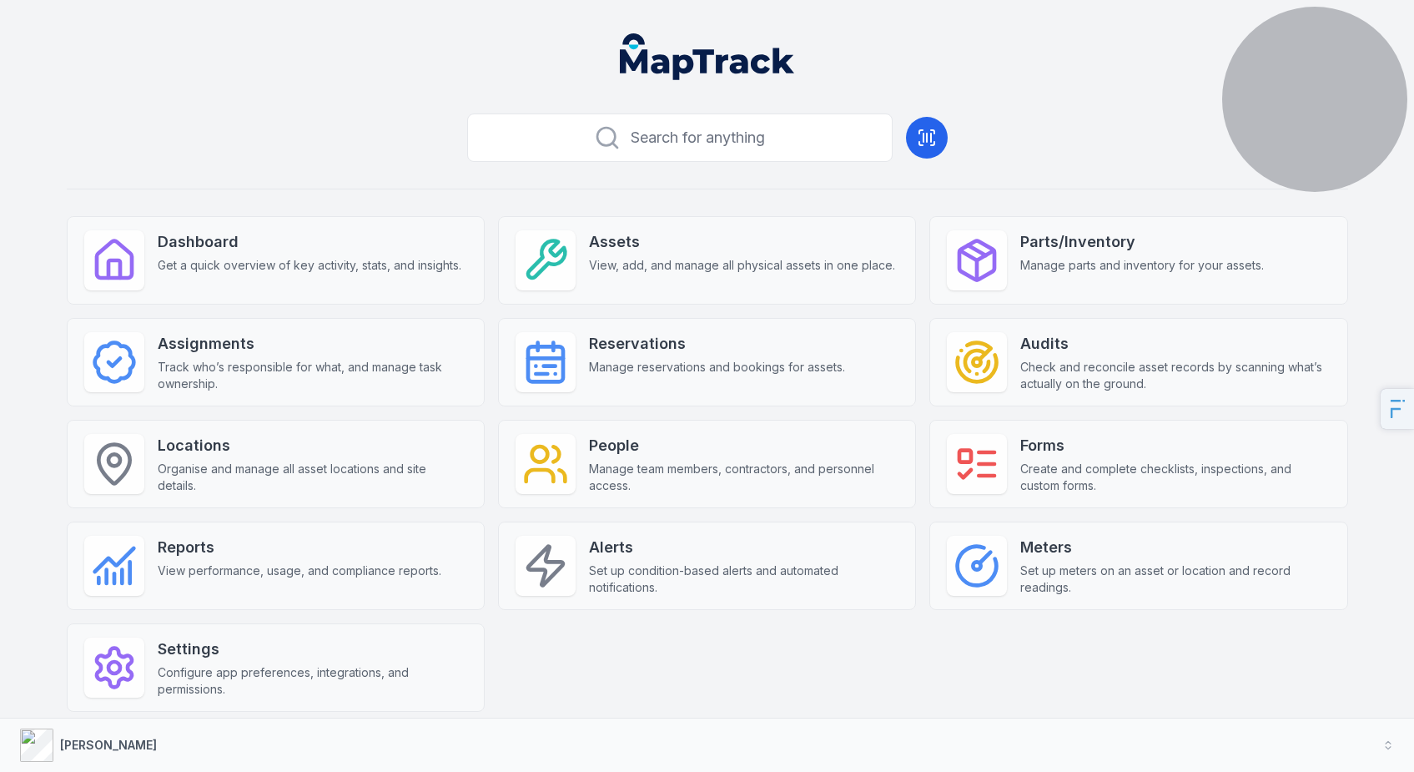  I want to click on a: FormsCreate and complete checklists, inspections, and custom forms., so click(1138, 464).